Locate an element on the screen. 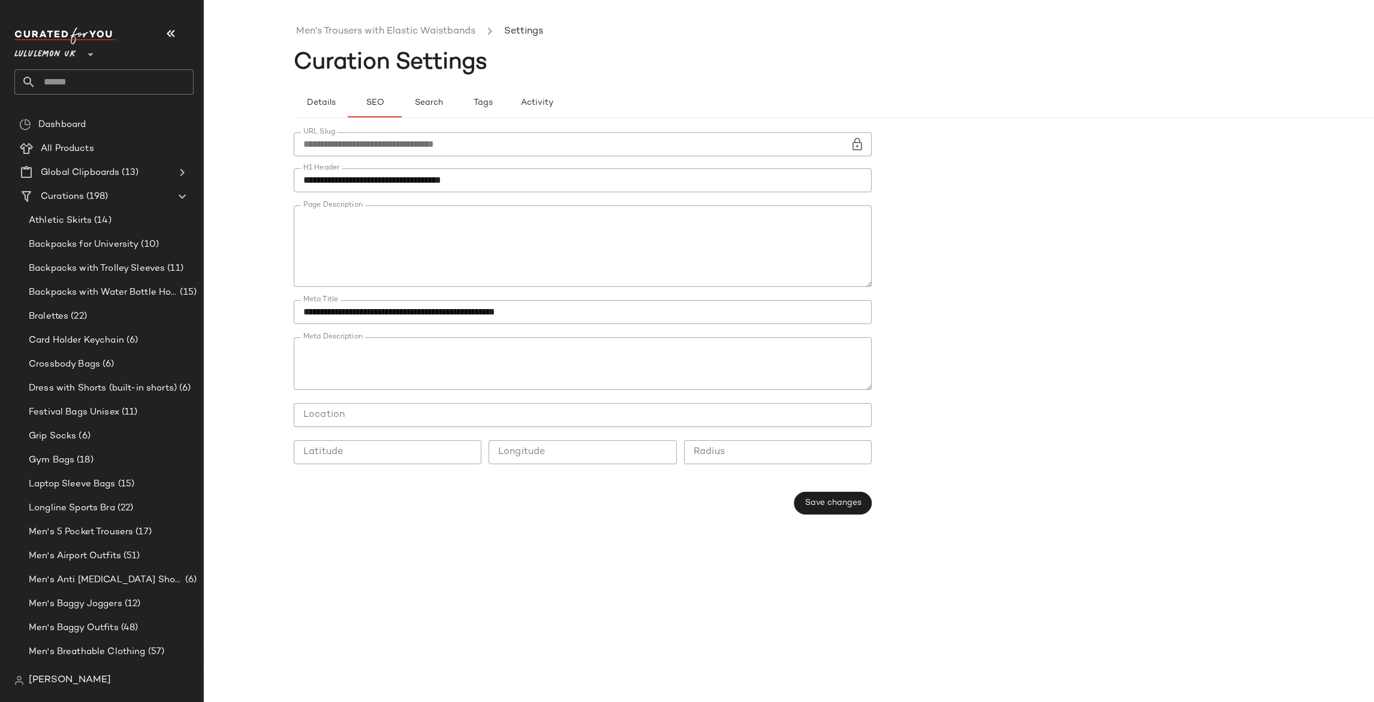 Image resolution: width=1374 pixels, height=702 pixels. span: Tags is located at coordinates (482, 103).